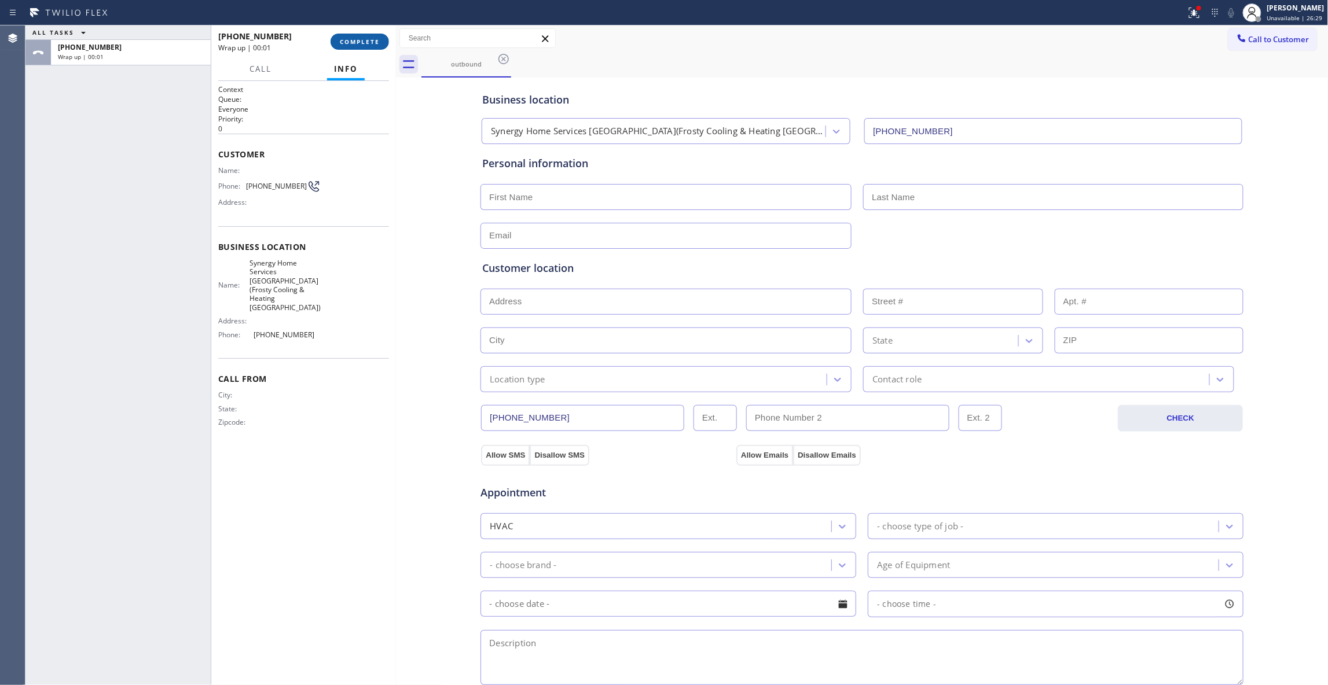 The height and width of the screenshot is (685, 1328). What do you see at coordinates (303, 247) in the screenshot?
I see `span: Business location` at bounding box center [303, 247].